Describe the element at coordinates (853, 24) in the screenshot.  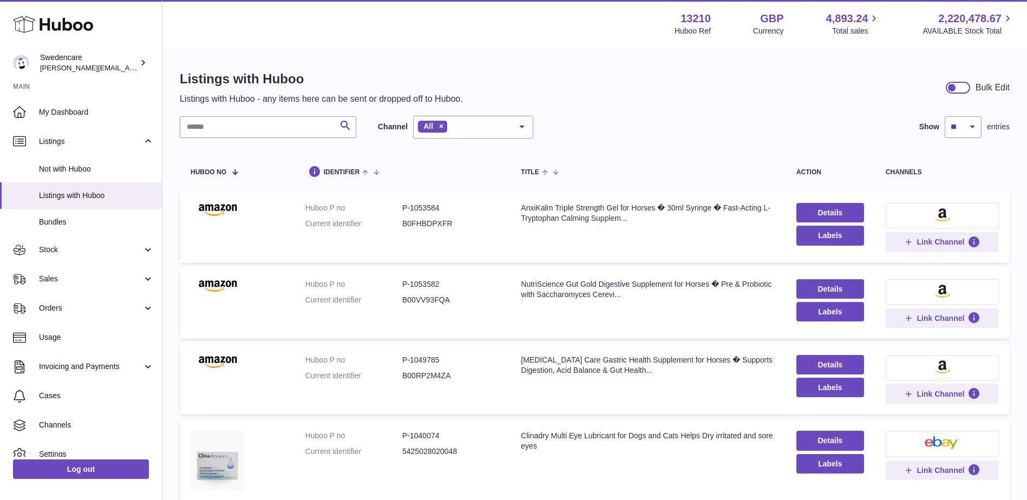
I see `a: 4,893.24 Total sales` at that location.